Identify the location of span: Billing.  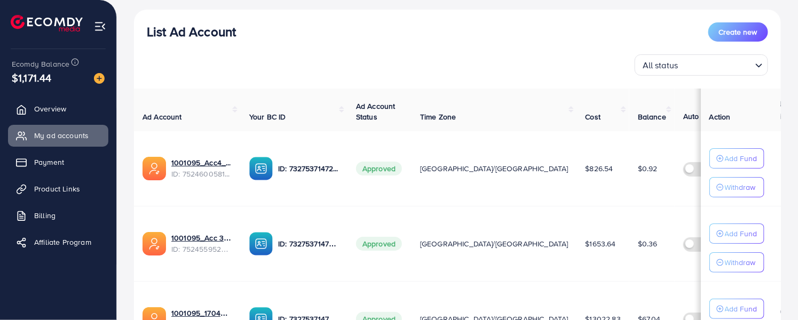
(45, 216).